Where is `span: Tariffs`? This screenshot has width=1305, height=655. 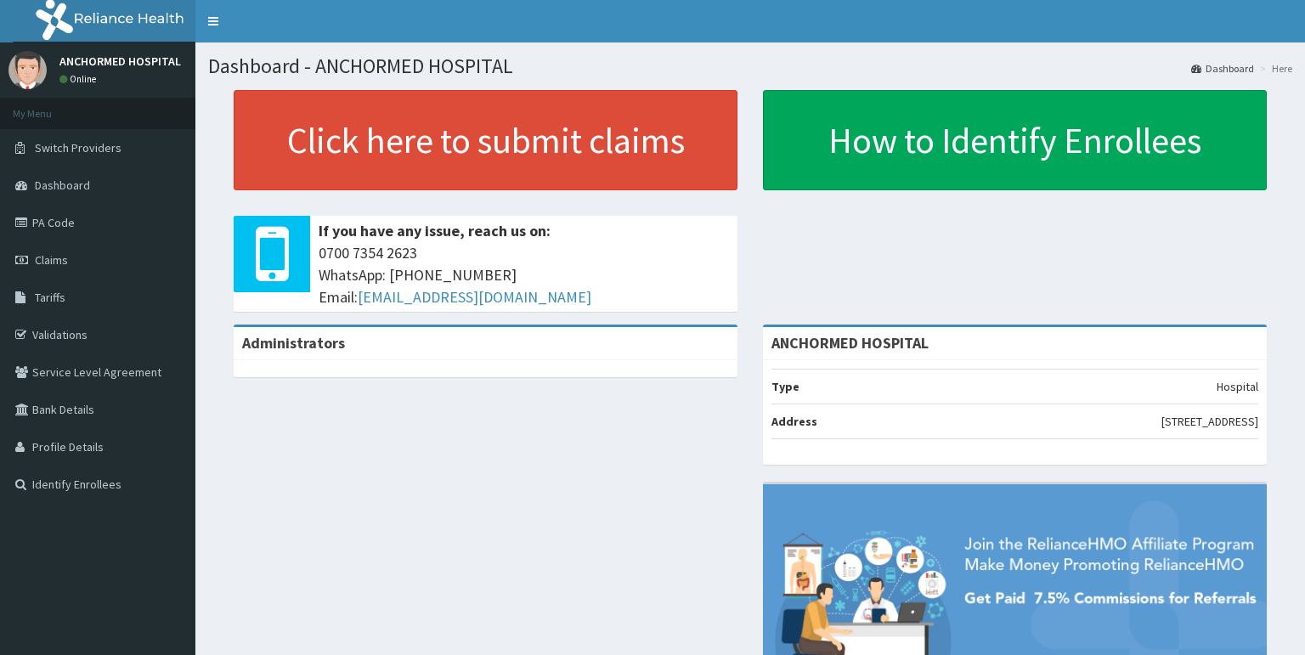 span: Tariffs is located at coordinates (50, 297).